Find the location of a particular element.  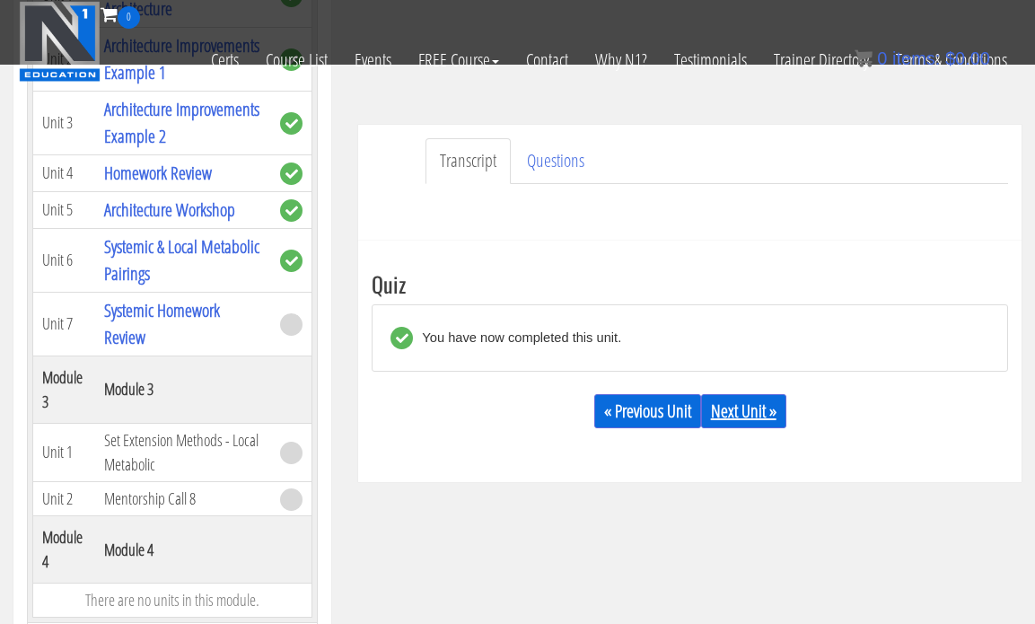

td: Unit 1 is located at coordinates (65, 451).